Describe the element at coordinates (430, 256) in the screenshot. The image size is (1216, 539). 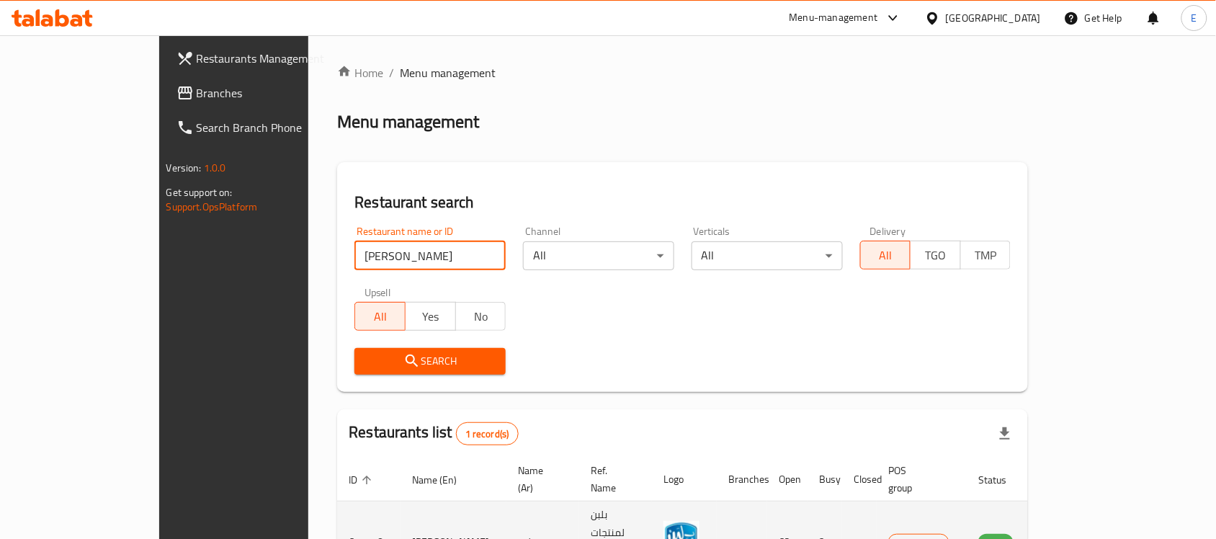
I see `input: Search for restaurant name or ID..` at that location.